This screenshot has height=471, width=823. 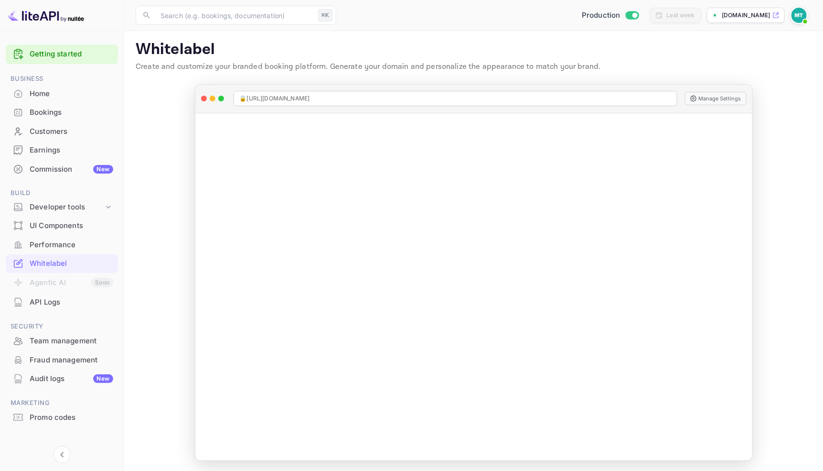 What do you see at coordinates (62, 150) in the screenshot?
I see `a: Earnings` at bounding box center [62, 150].